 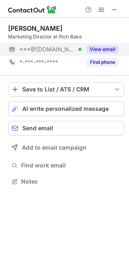 What do you see at coordinates (54, 148) in the screenshot?
I see `span: Add to email campaign` at bounding box center [54, 148].